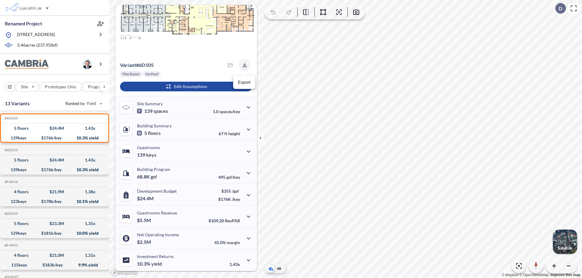  Describe the element at coordinates (99, 87) in the screenshot. I see `button: Program` at that location.